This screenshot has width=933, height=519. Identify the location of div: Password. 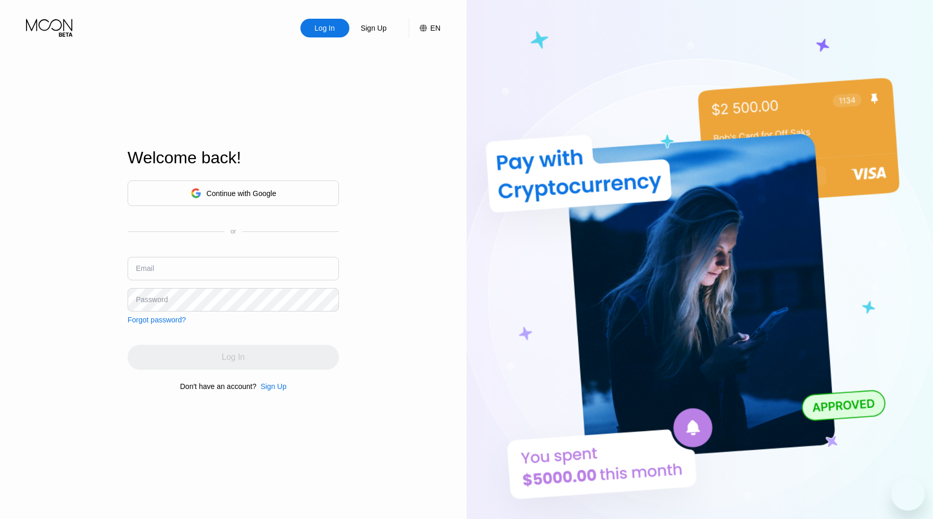
(151, 300).